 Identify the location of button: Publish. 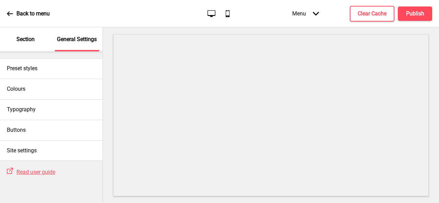
(415, 14).